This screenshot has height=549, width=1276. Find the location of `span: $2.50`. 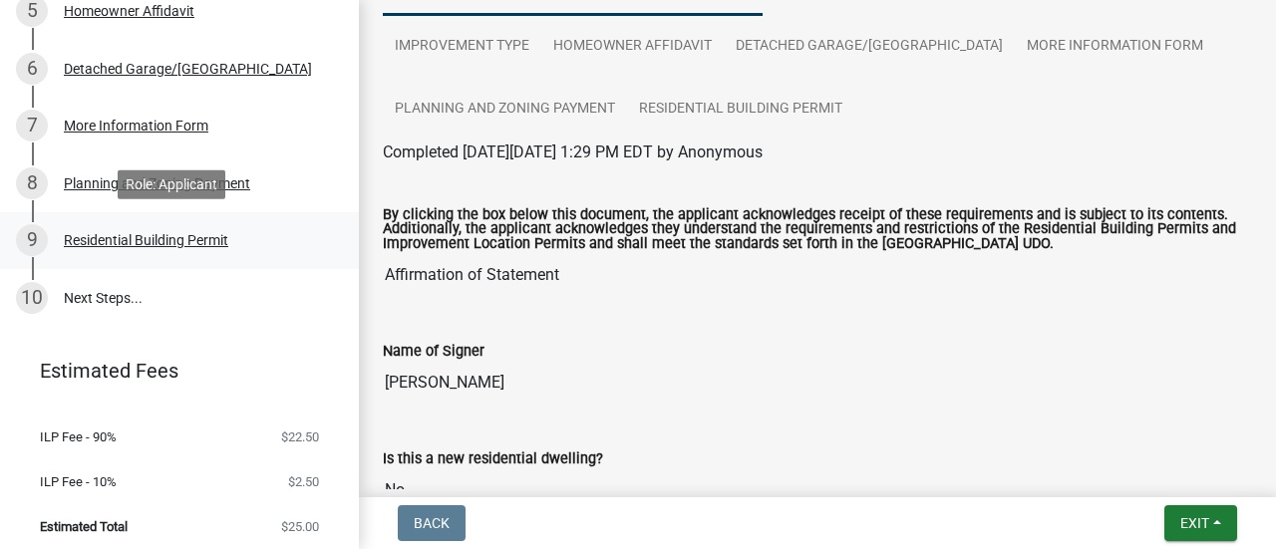

span: $2.50 is located at coordinates (303, 482).